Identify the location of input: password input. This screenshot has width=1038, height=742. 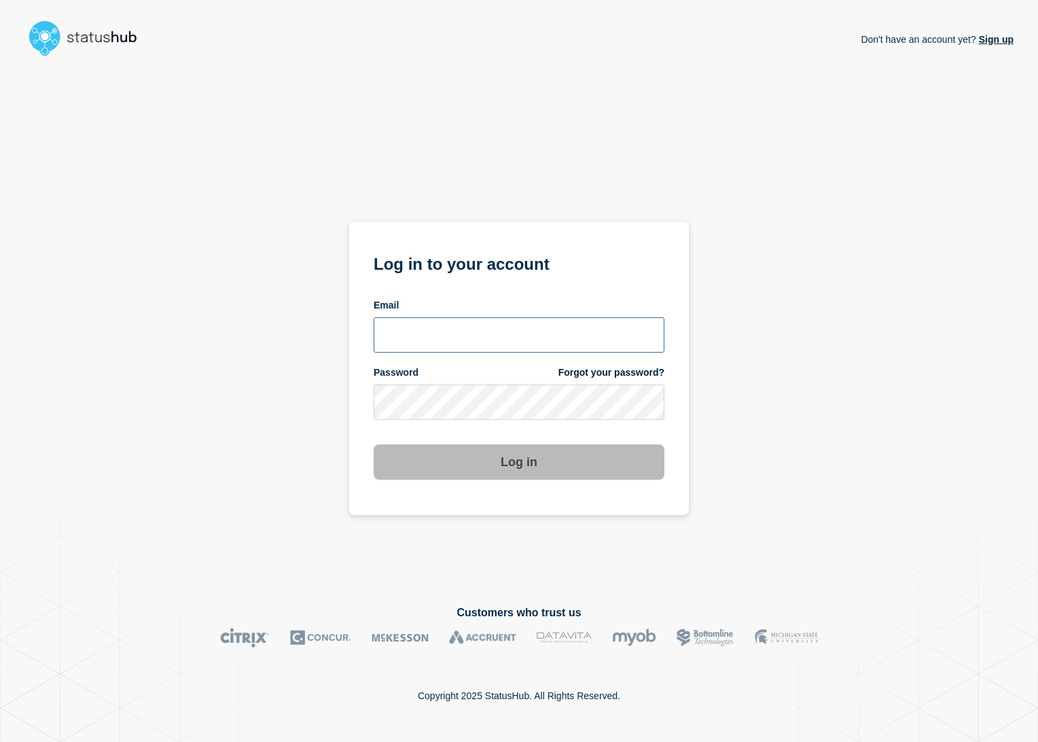
(519, 402).